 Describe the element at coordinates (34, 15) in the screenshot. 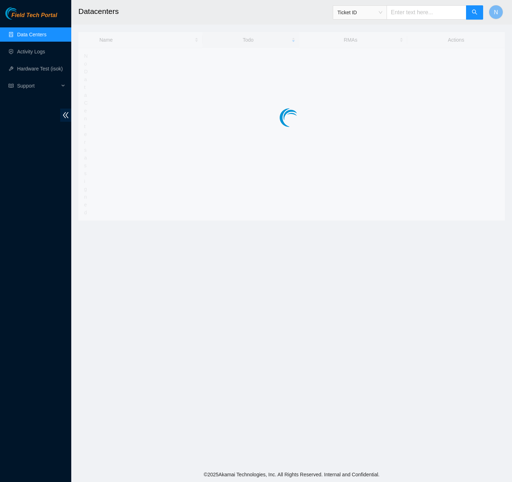

I see `span: Field Tech Portal` at that location.